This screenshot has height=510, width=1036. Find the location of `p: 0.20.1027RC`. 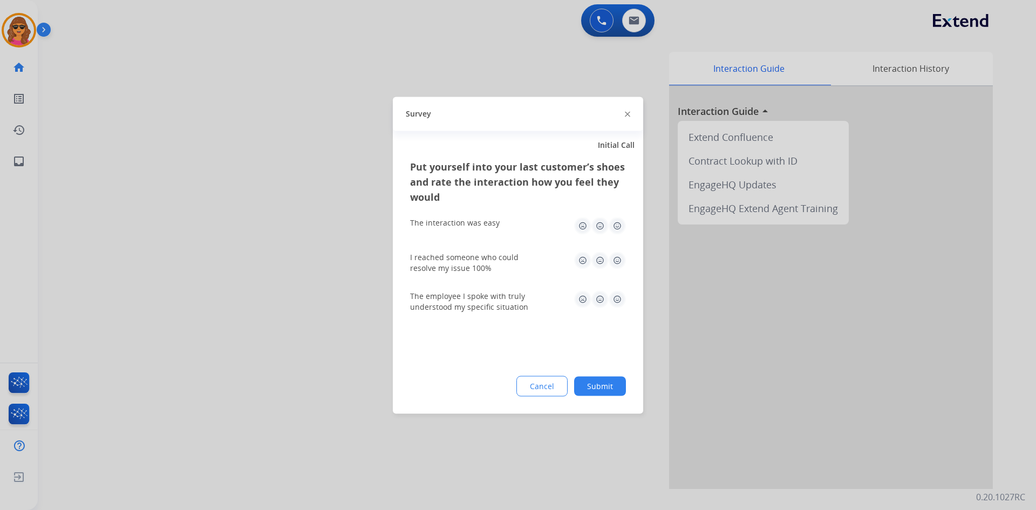

p: 0.20.1027RC is located at coordinates (1000, 497).